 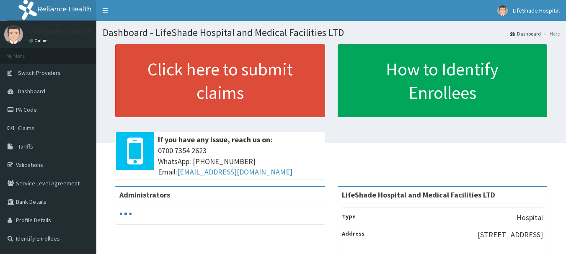 What do you see at coordinates (331, 33) in the screenshot?
I see `h1: Dashboard - LifeShade Hospital and Medical Facilities LTD` at bounding box center [331, 33].